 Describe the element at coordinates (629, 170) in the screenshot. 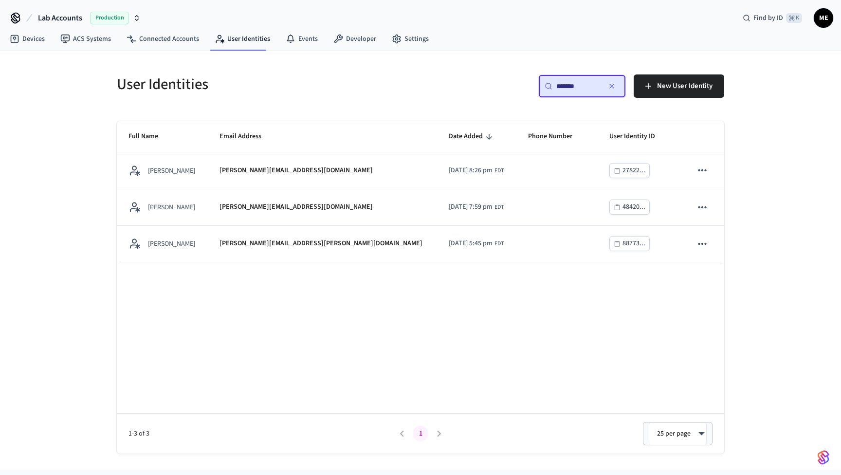

I see `button: 27822...` at that location.